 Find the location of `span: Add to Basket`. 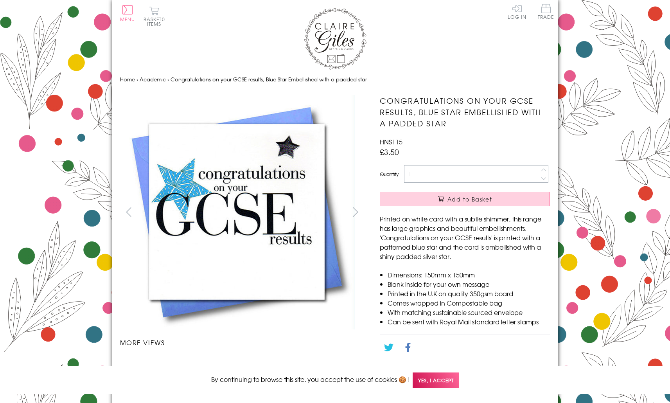

span: Add to Basket is located at coordinates (470, 199).